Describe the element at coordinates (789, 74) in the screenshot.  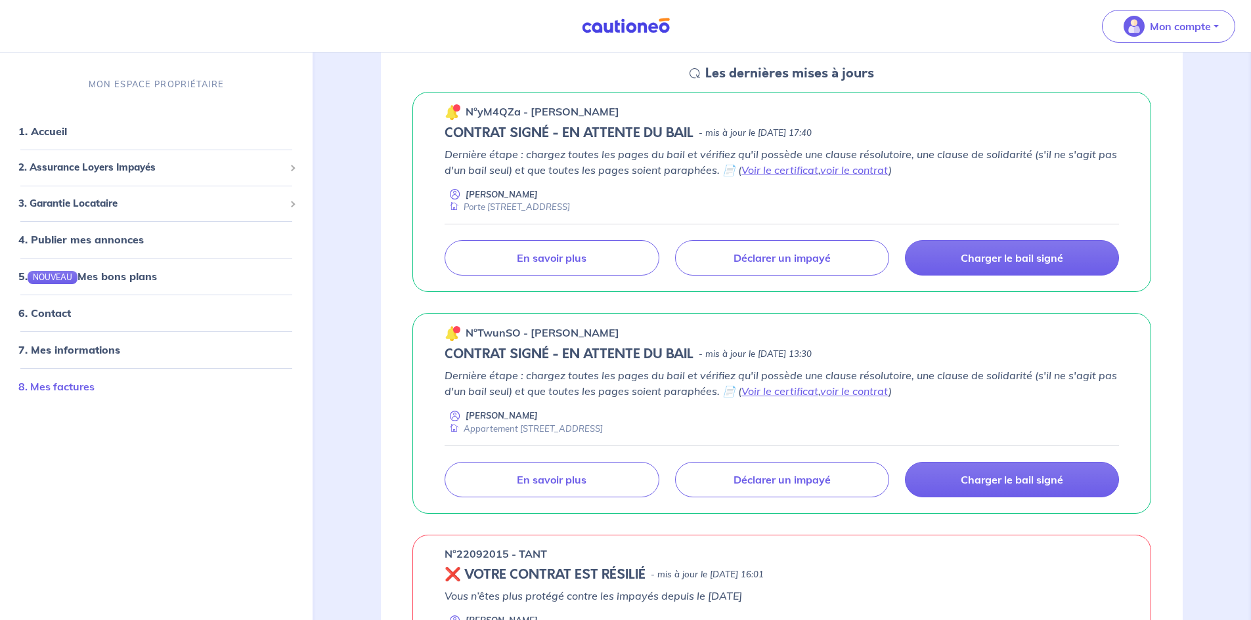
I see `h5: Les dernières mises à jours` at that location.